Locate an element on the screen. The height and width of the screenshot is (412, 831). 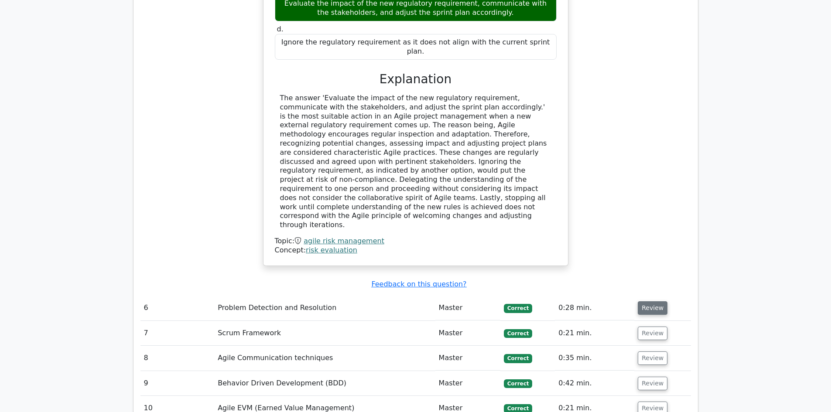
td: 0:28 min. is located at coordinates (594, 308).